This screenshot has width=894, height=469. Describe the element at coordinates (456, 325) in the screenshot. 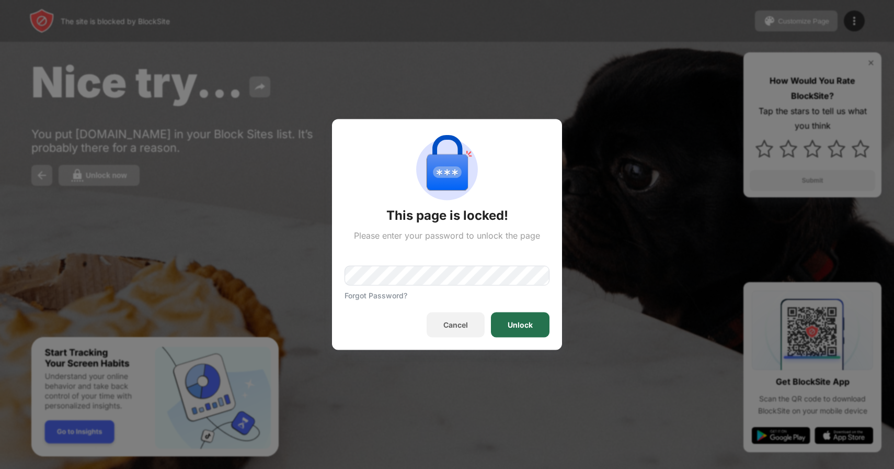

I see `div: Cancel` at that location.